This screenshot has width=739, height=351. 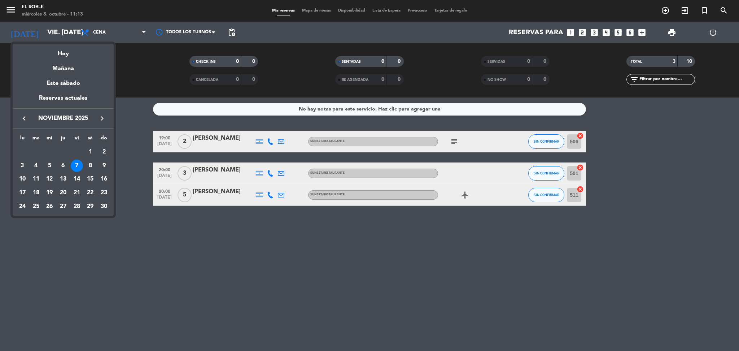 What do you see at coordinates (77, 166) in the screenshot?
I see `div: 7` at bounding box center [77, 166].